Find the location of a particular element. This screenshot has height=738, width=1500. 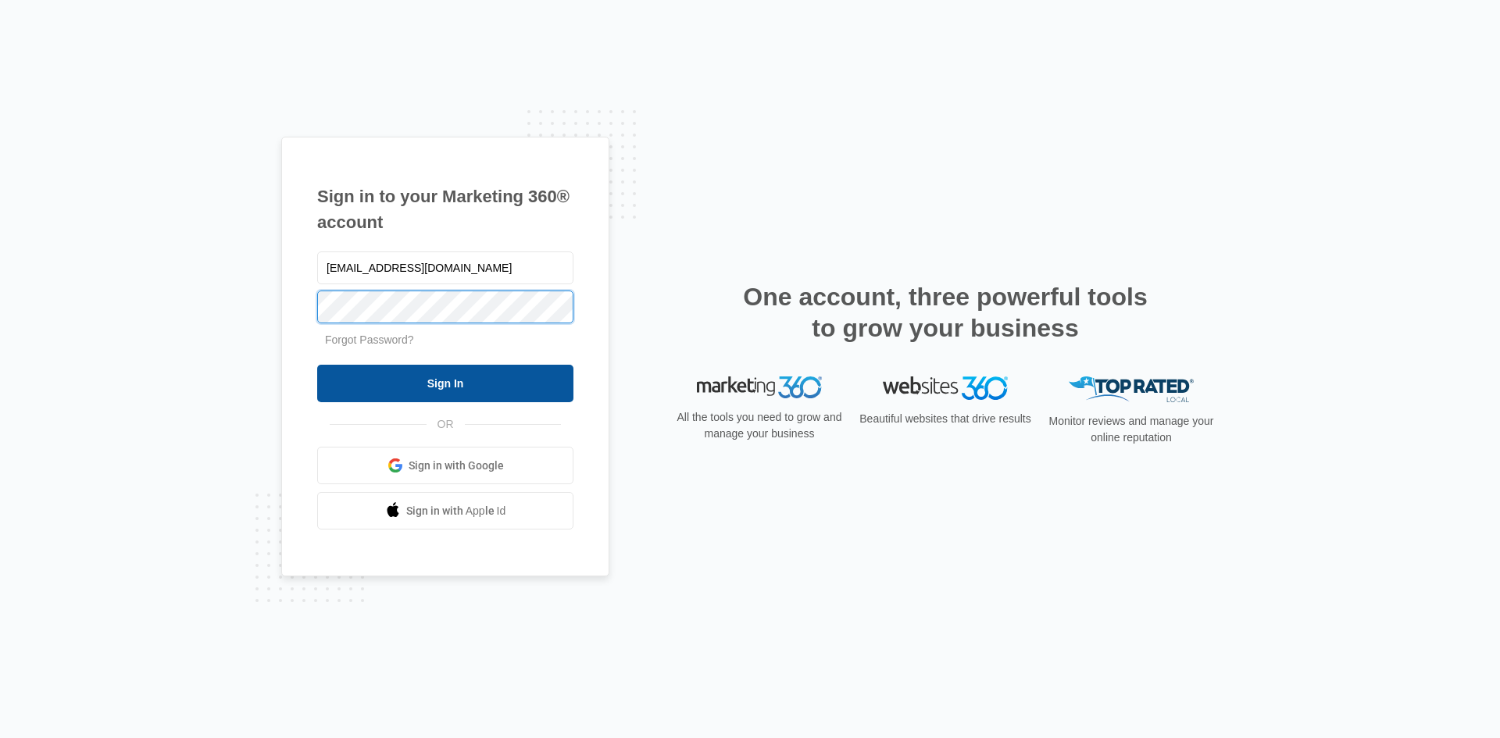

span: OR is located at coordinates (445, 424).